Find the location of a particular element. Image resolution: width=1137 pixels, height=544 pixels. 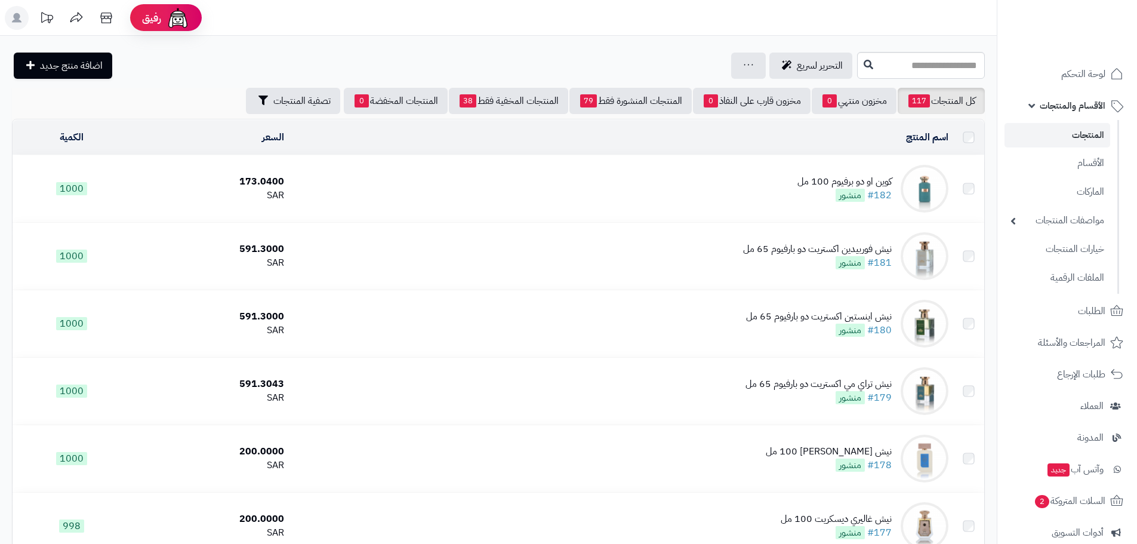

a: الكمية is located at coordinates (72, 137).